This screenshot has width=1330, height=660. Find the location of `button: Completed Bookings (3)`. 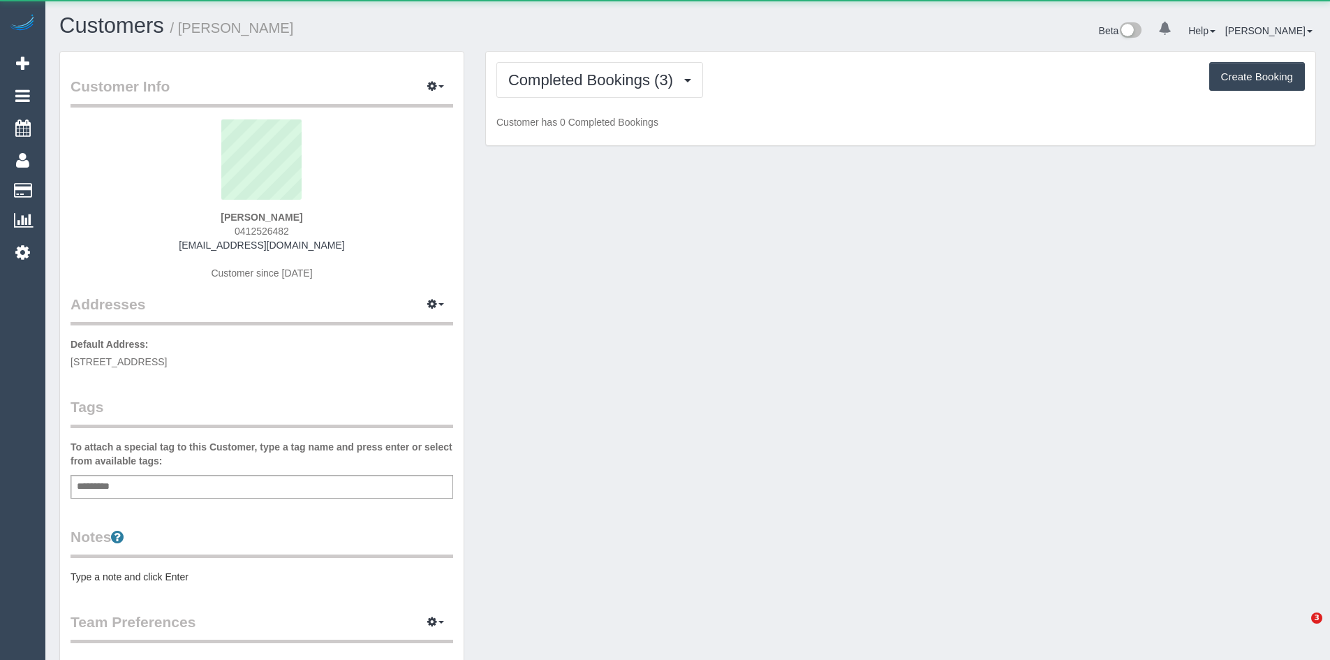

button: Completed Bookings (3) is located at coordinates (600, 80).